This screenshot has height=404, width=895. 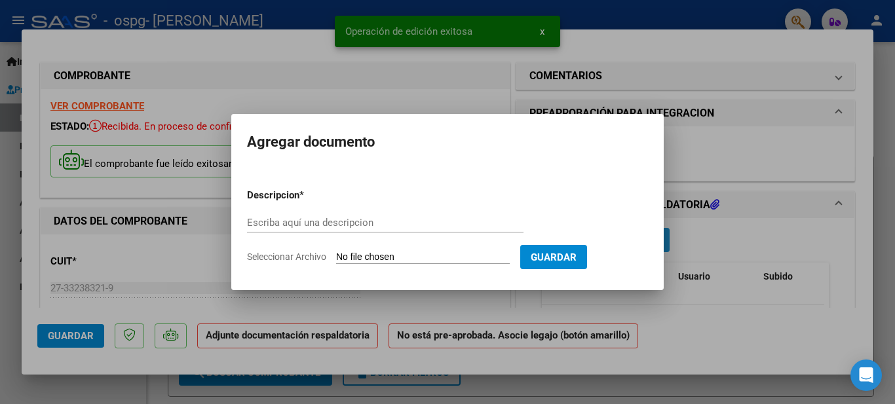 I want to click on h2: Agregar documento, so click(x=448, y=142).